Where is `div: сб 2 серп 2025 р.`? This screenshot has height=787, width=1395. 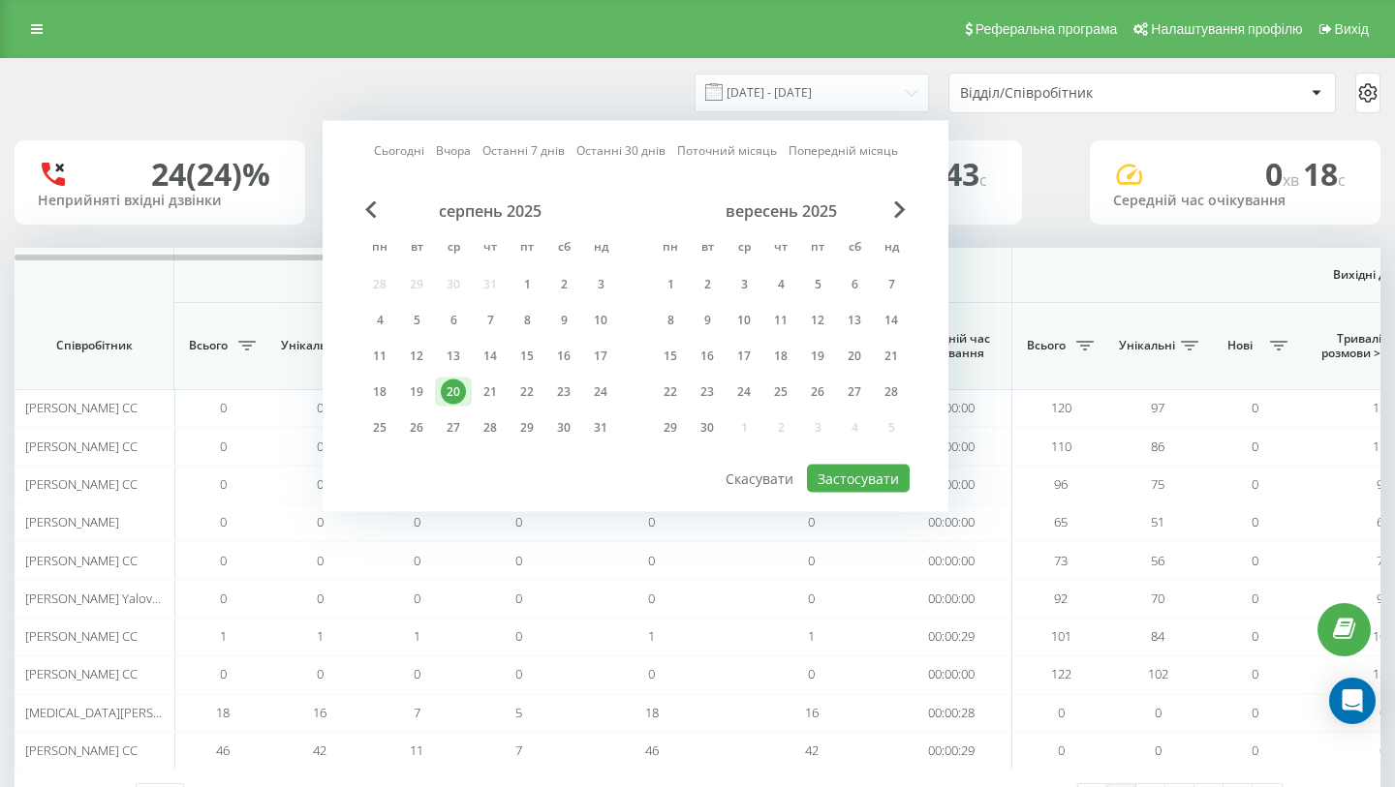 div: сб 2 серп 2025 р. is located at coordinates (564, 285).